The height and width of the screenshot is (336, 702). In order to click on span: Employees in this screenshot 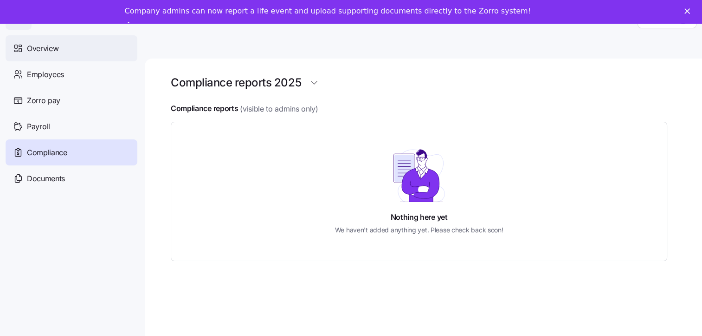, I will do `click(45, 74)`.